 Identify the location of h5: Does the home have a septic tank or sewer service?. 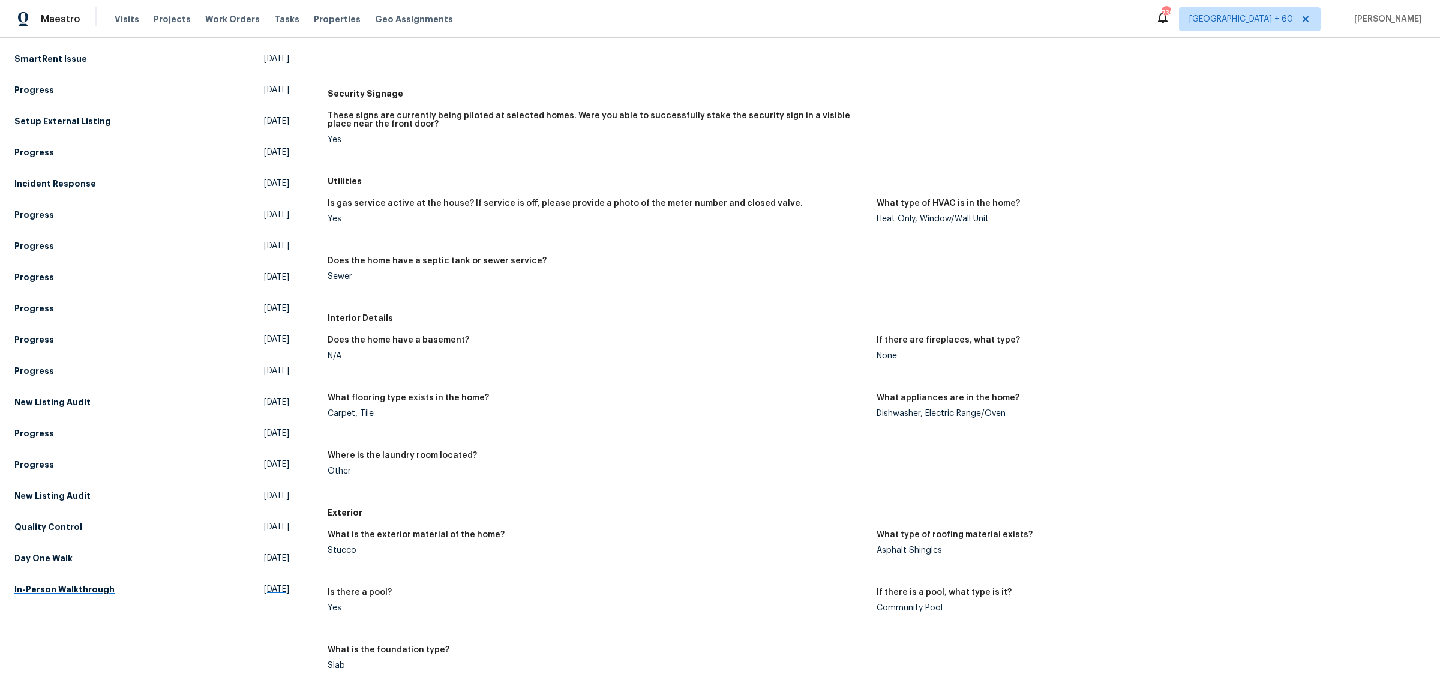
(437, 261).